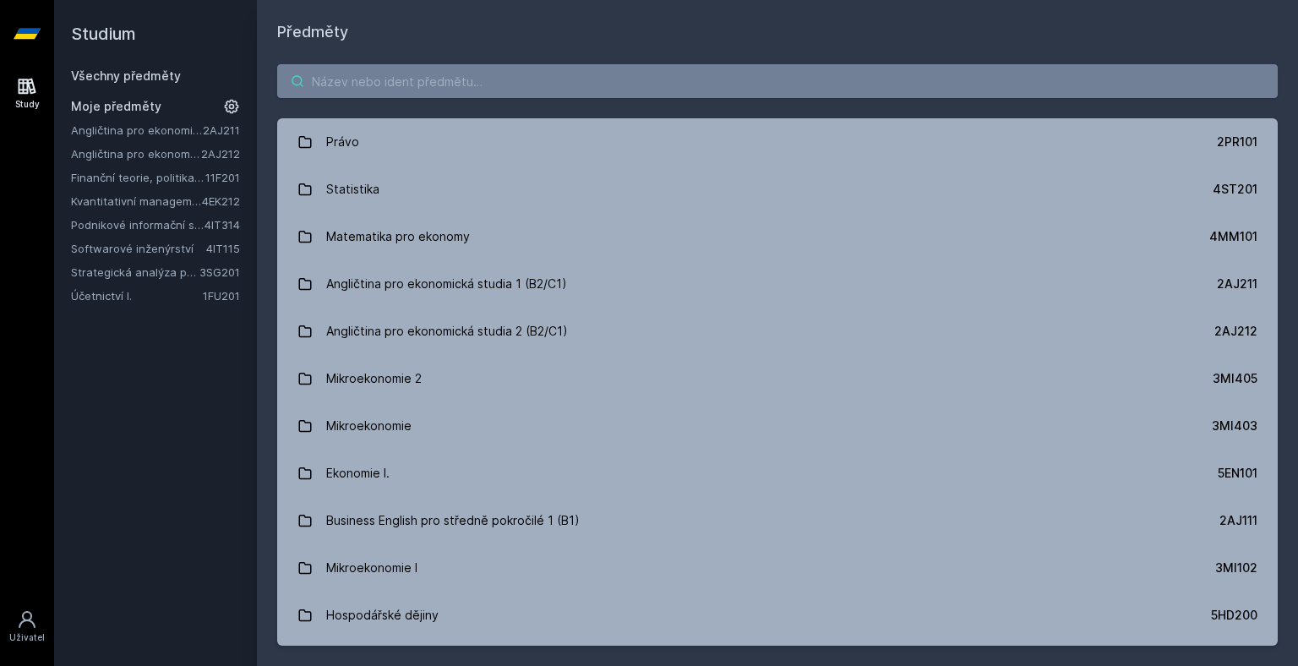  What do you see at coordinates (139, 248) in the screenshot?
I see `a: Softwarové inženýrství` at bounding box center [139, 248].